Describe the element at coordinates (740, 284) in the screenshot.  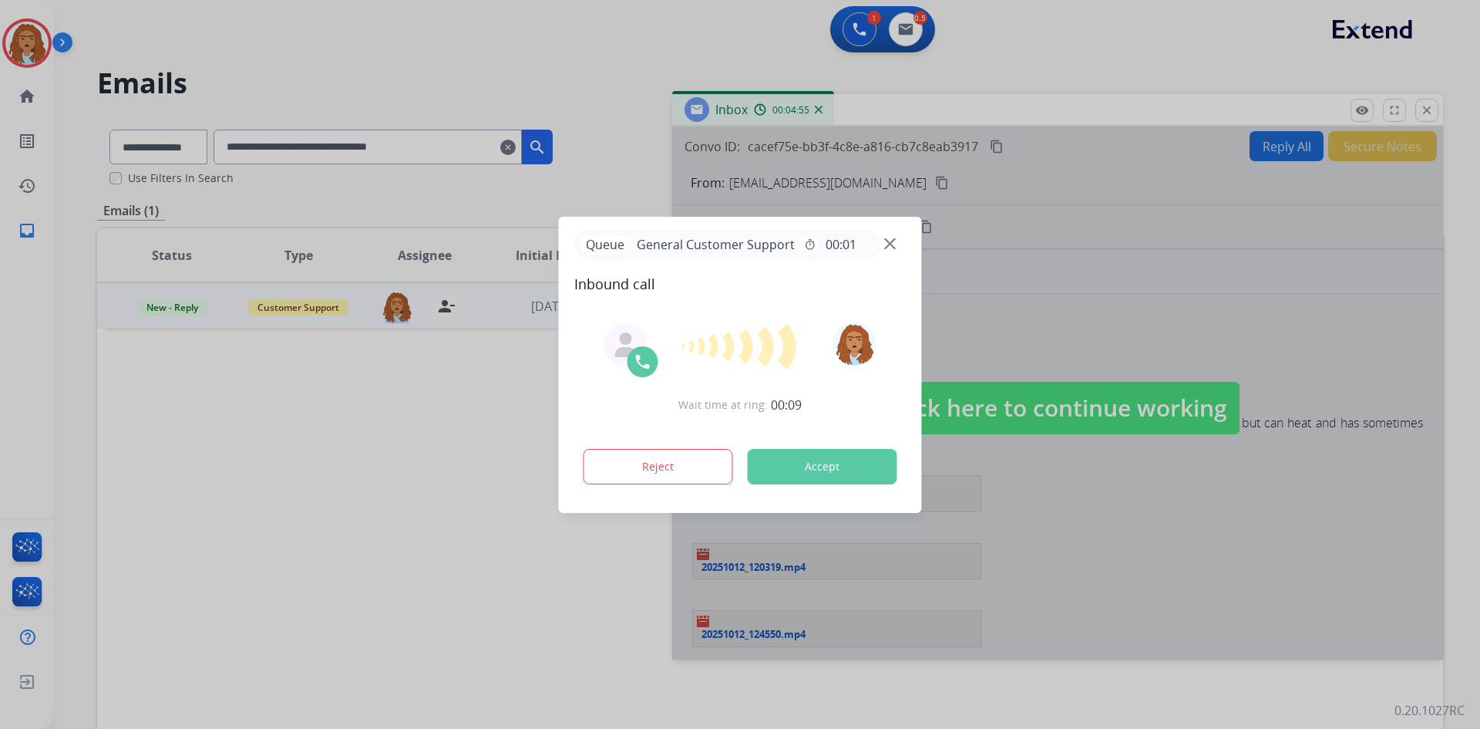
I see `span: Inbound call` at that location.